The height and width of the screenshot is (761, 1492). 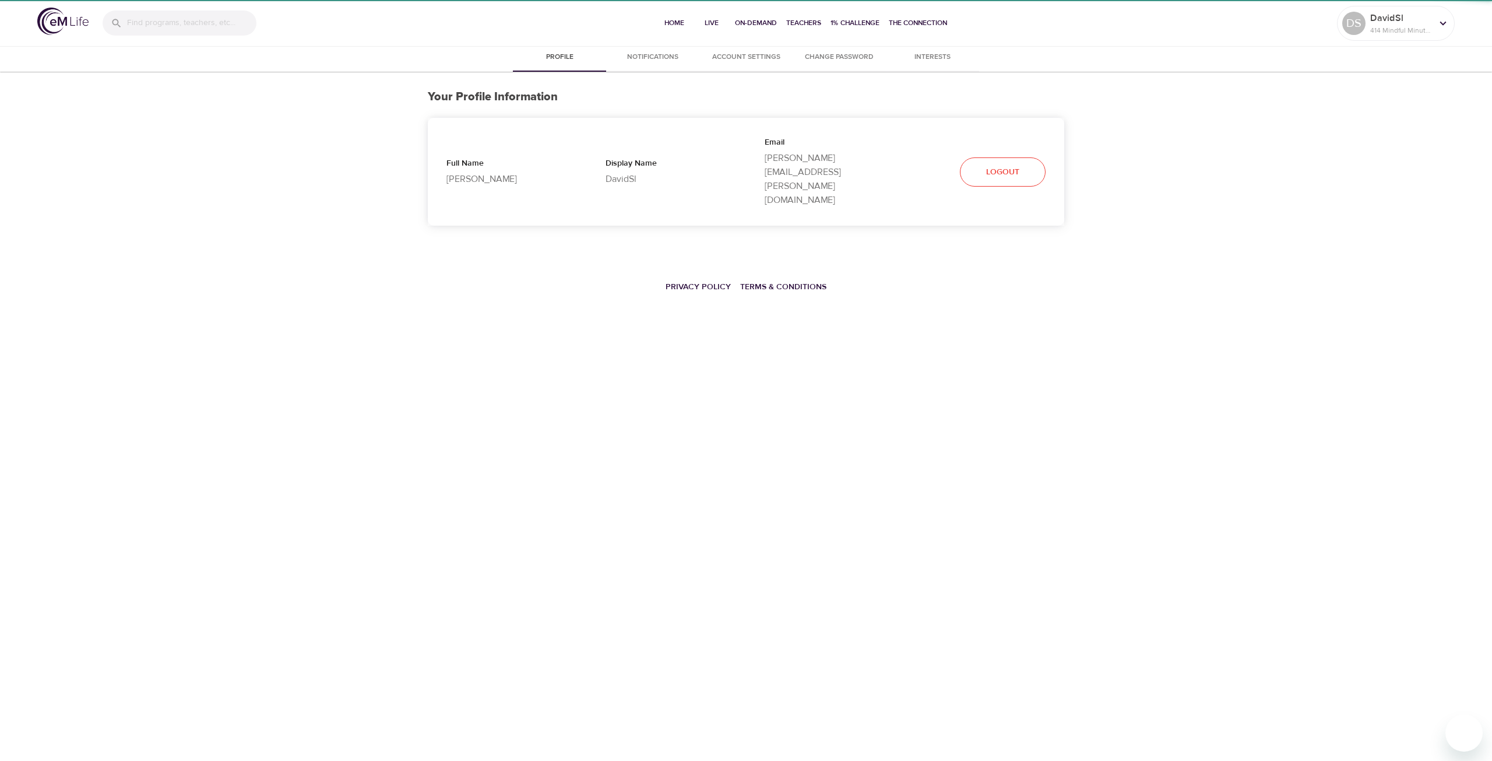 I want to click on span: On-Demand, so click(x=756, y=23).